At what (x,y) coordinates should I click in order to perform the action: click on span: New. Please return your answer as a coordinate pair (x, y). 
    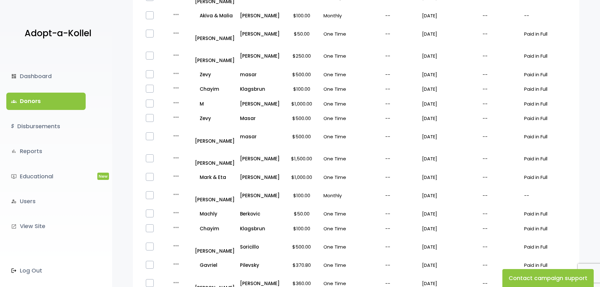
    Looking at the image, I should click on (103, 176).